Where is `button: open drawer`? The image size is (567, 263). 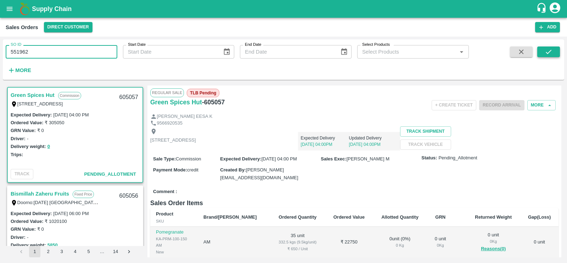 button: open drawer is located at coordinates (10, 9).